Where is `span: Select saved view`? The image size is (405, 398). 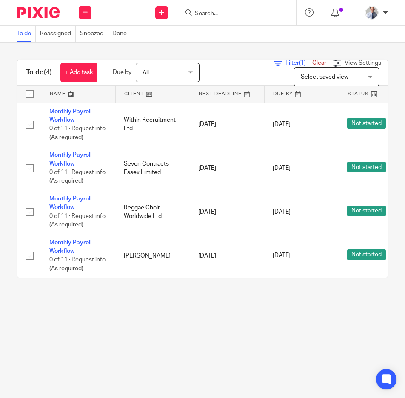 span: Select saved view is located at coordinates (325, 77).